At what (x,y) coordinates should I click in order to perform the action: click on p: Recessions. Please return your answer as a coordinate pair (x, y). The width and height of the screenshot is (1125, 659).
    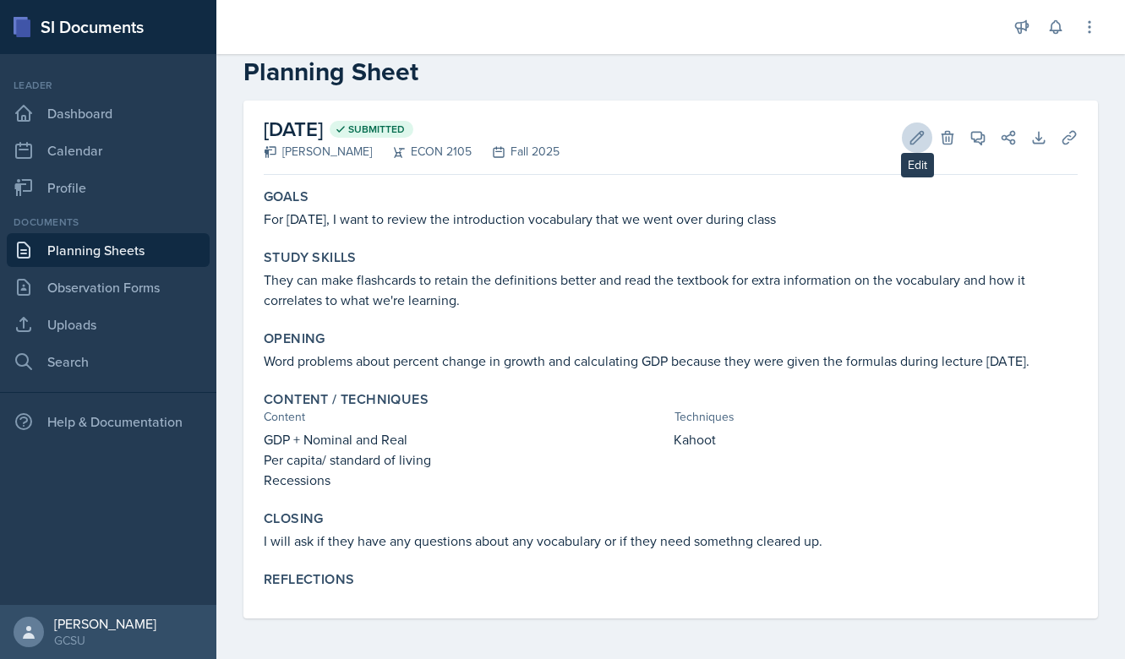
    Looking at the image, I should click on (465, 480).